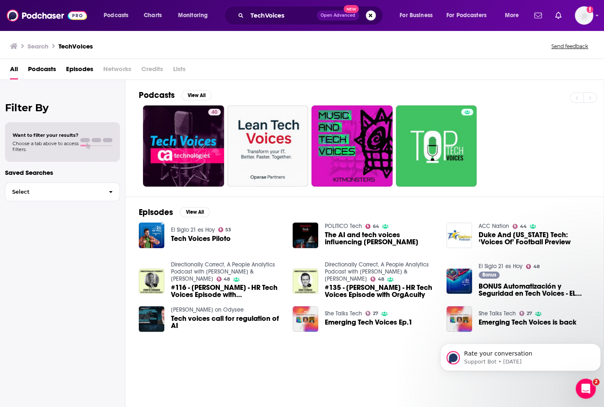 This screenshot has height=407, width=604. I want to click on a: PodcastsView All, so click(175, 95).